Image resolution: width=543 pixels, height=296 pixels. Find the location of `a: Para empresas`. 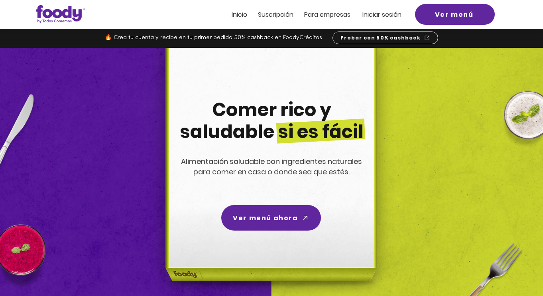

a: Para empresas is located at coordinates (328, 14).